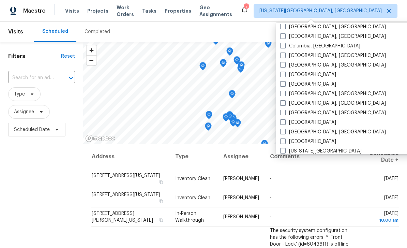  Describe the element at coordinates (246, 7) in the screenshot. I see `div: 7` at that location.